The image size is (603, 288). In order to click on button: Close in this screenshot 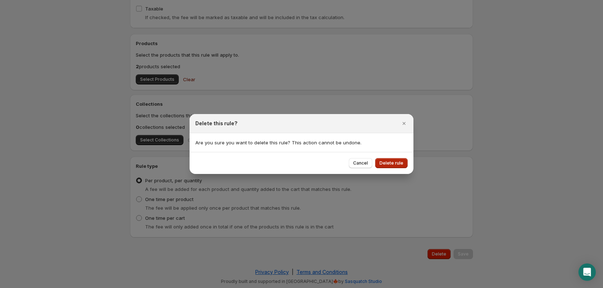, I will do `click(404, 123)`.